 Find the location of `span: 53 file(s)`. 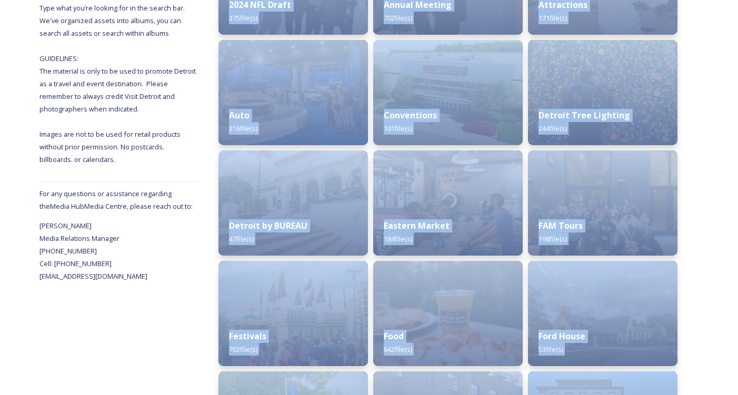

span: 53 file(s) is located at coordinates (551, 350).